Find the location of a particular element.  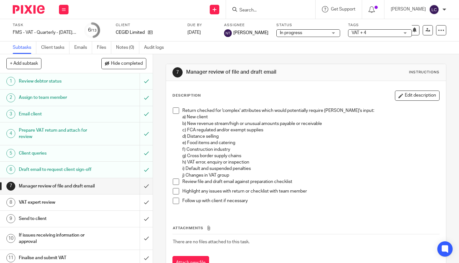

div: FMS - VAT - Quarterly - May - July, 2025 is located at coordinates (45, 33).